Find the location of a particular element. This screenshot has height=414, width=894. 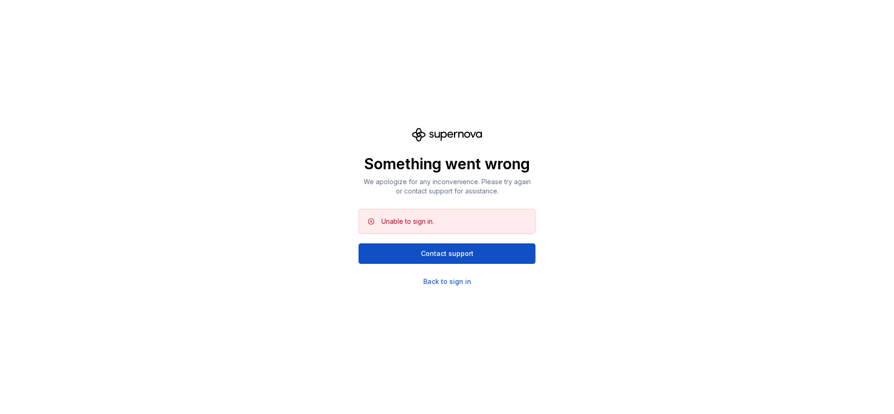

div: Unable to sign in. is located at coordinates (408, 221).